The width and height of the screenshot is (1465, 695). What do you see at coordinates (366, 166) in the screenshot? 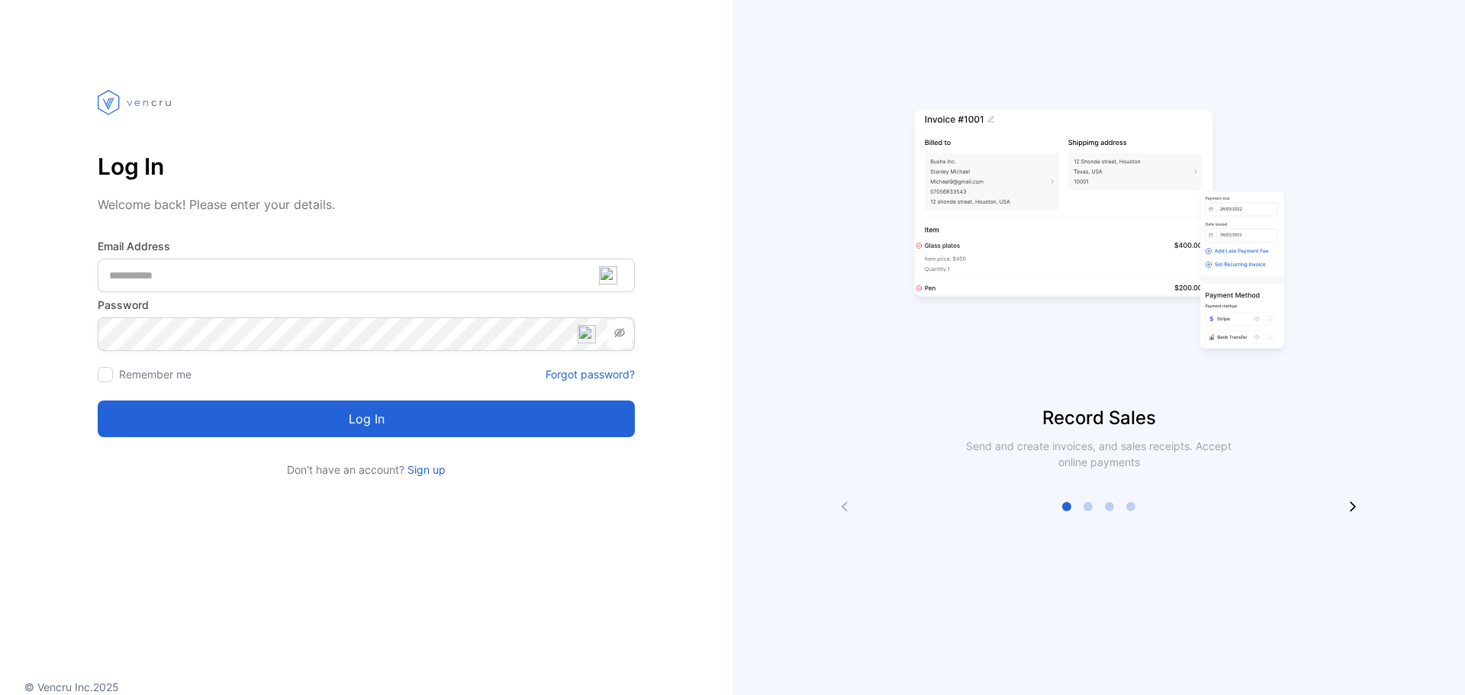
I see `p: Log In` at bounding box center [366, 166].